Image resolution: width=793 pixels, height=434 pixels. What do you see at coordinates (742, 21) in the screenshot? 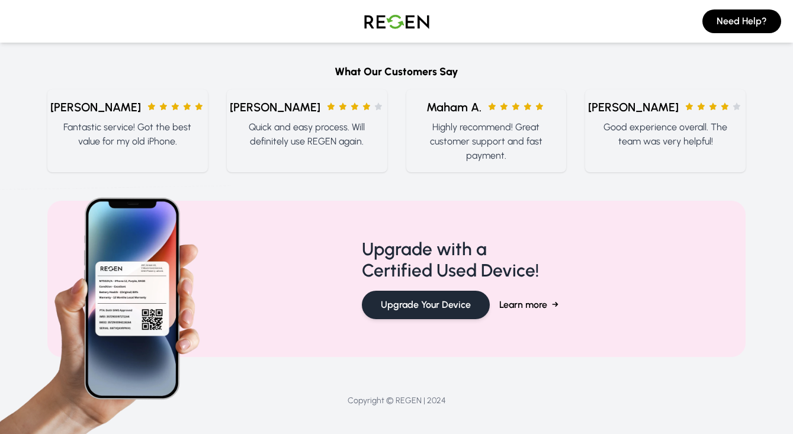
I see `button: Need Help?` at bounding box center [742, 21].